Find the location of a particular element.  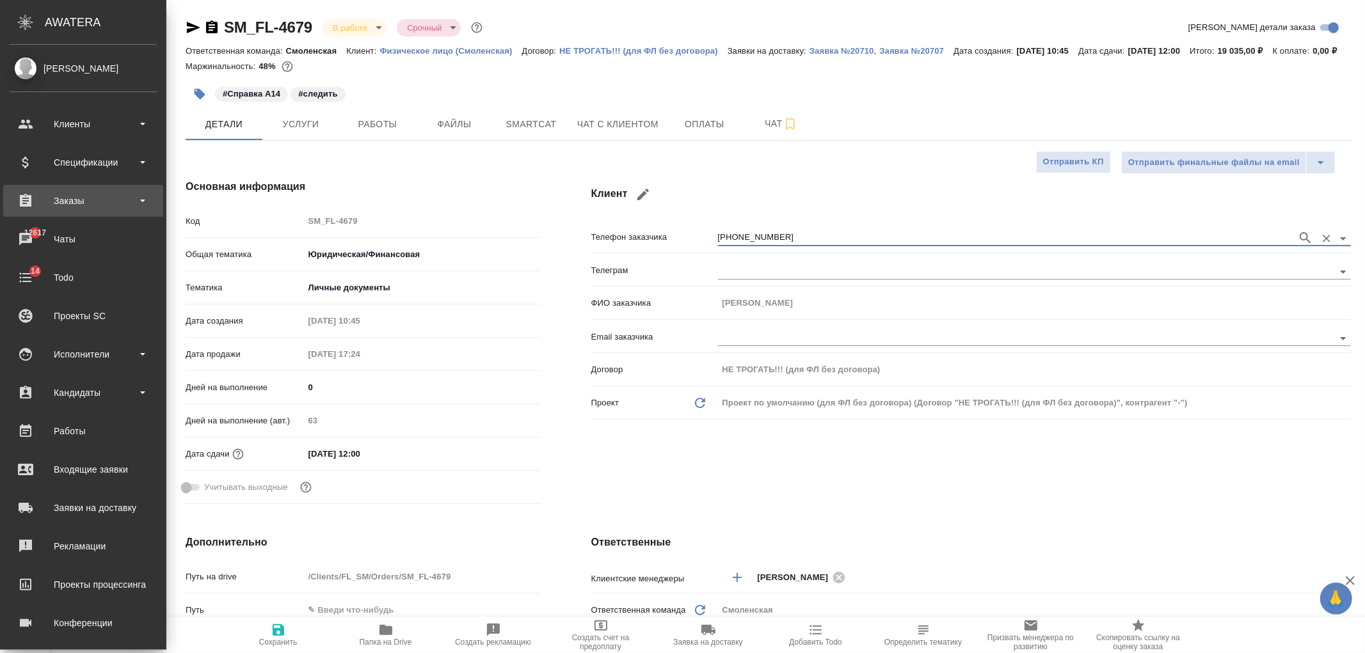

span: Smartcat is located at coordinates (531, 124).